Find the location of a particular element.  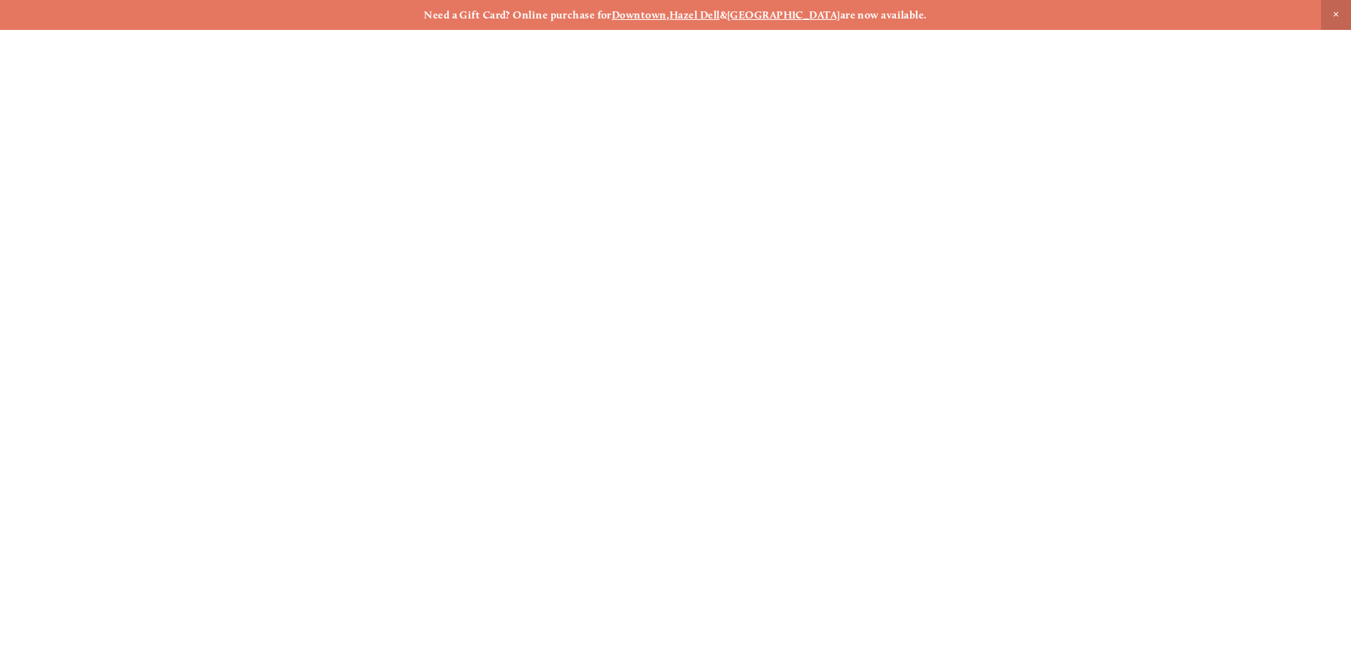

a: Downtown is located at coordinates (639, 15).